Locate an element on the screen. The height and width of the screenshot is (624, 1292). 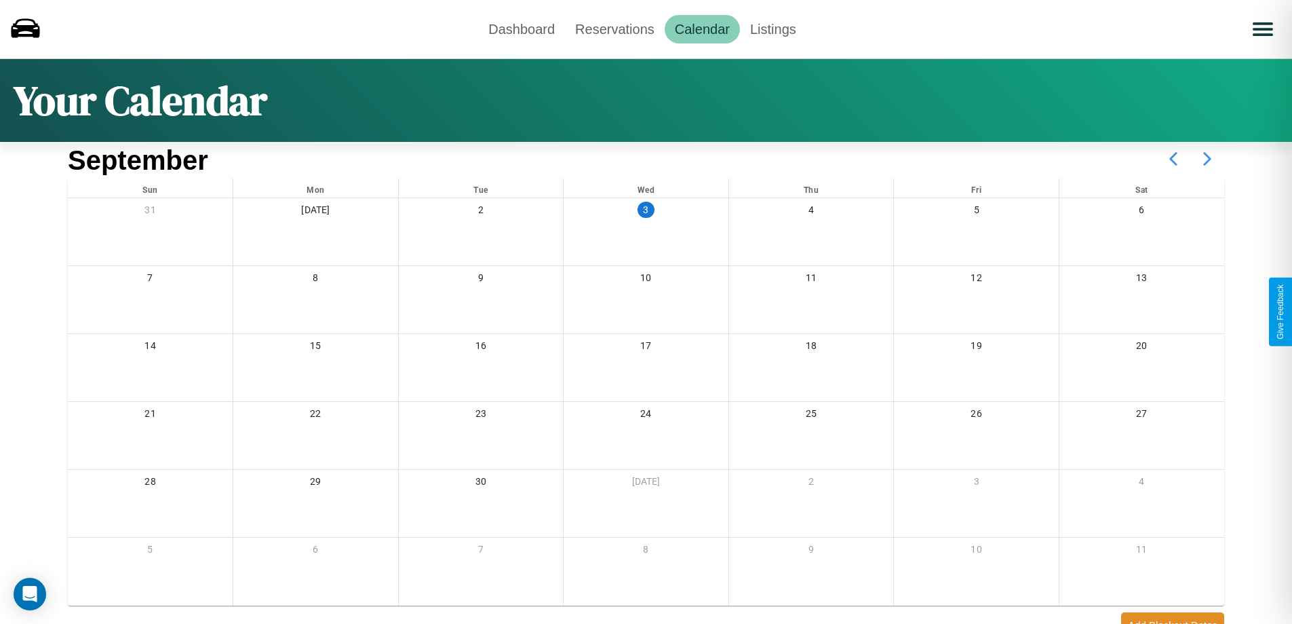
div: 14 is located at coordinates (150, 347).